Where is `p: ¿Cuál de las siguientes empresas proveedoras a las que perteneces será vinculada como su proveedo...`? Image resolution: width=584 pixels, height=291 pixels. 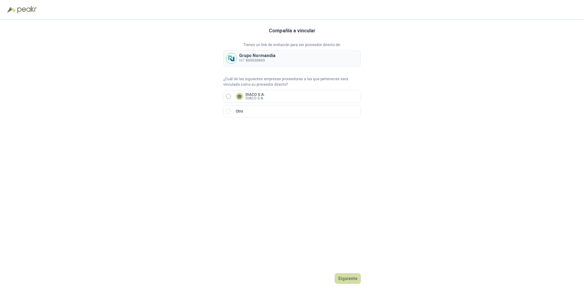
p: ¿Cuál de las siguientes empresas proveedoras a las que perteneces será vinculada como su proveedo... is located at coordinates (292, 82).